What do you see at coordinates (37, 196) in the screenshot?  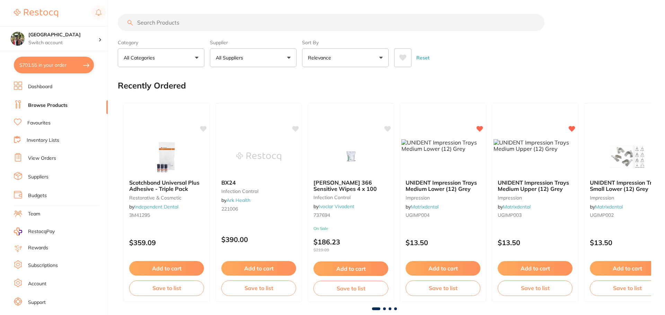 I see `a: Budgets` at bounding box center [37, 196].